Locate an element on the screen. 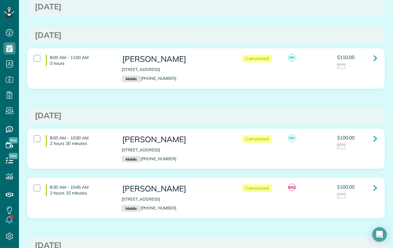 The image size is (393, 248). h4: 8:00 AM - 10:30 AM is located at coordinates (79, 141).